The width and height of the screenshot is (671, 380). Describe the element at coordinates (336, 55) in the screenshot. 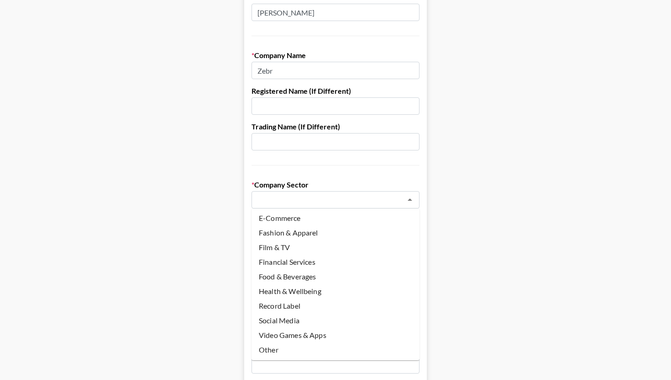

I see `label: Company Name` at that location.